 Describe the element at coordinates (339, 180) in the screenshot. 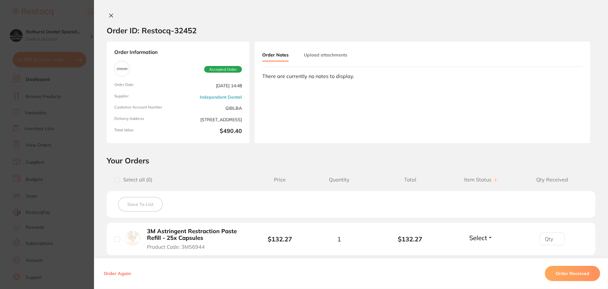

I see `span: Quantity` at that location.